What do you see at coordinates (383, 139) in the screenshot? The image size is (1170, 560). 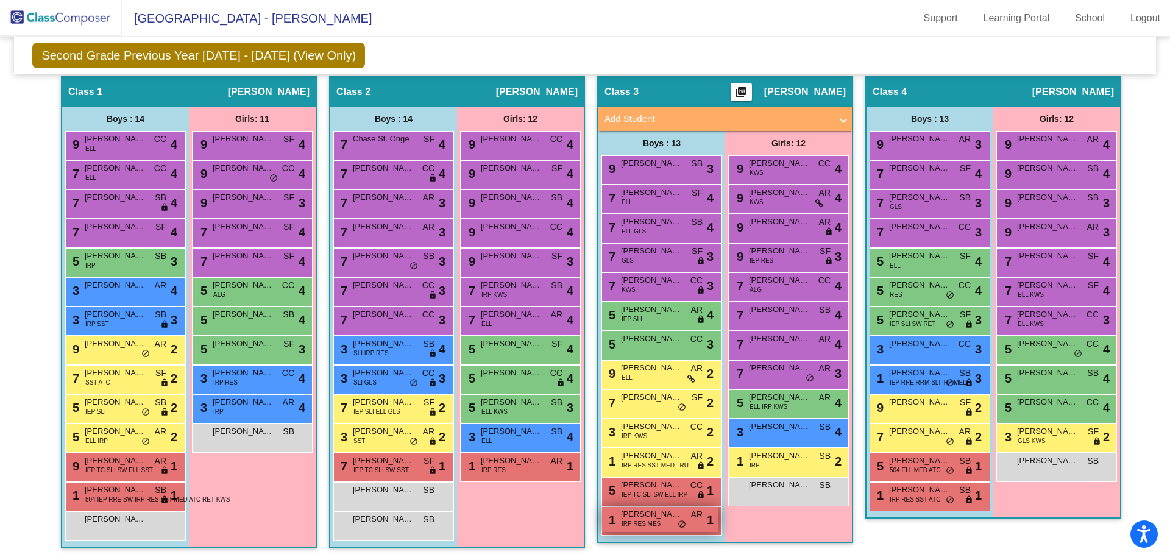 I see `span: Chase St. Onge` at bounding box center [383, 139].